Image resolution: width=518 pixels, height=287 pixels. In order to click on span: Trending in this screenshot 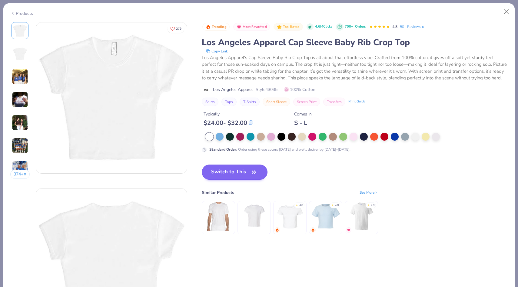, I will do `click(219, 27)`.